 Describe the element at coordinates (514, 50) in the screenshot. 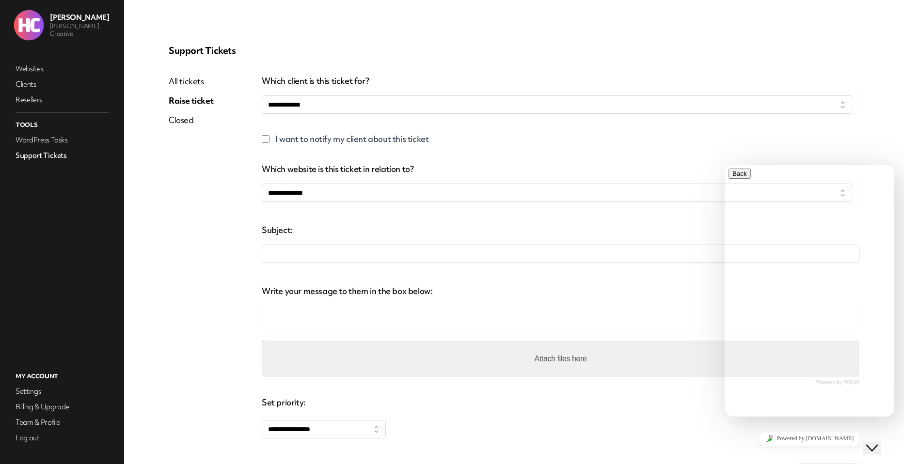

I see `p: Support Tickets` at that location.